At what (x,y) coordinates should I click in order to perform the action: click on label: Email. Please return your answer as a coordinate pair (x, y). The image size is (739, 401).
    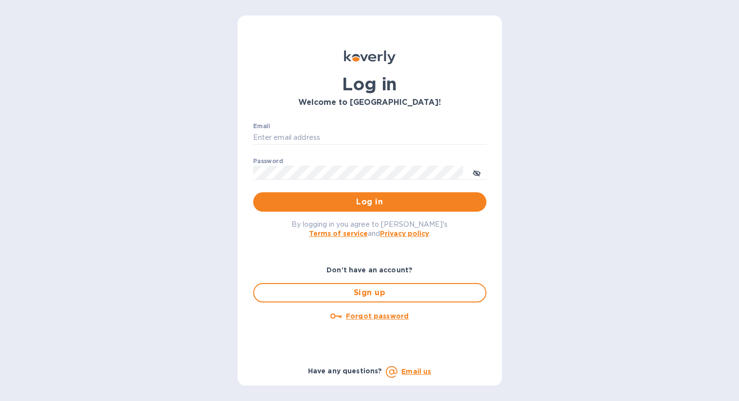
    Looking at the image, I should click on (261, 126).